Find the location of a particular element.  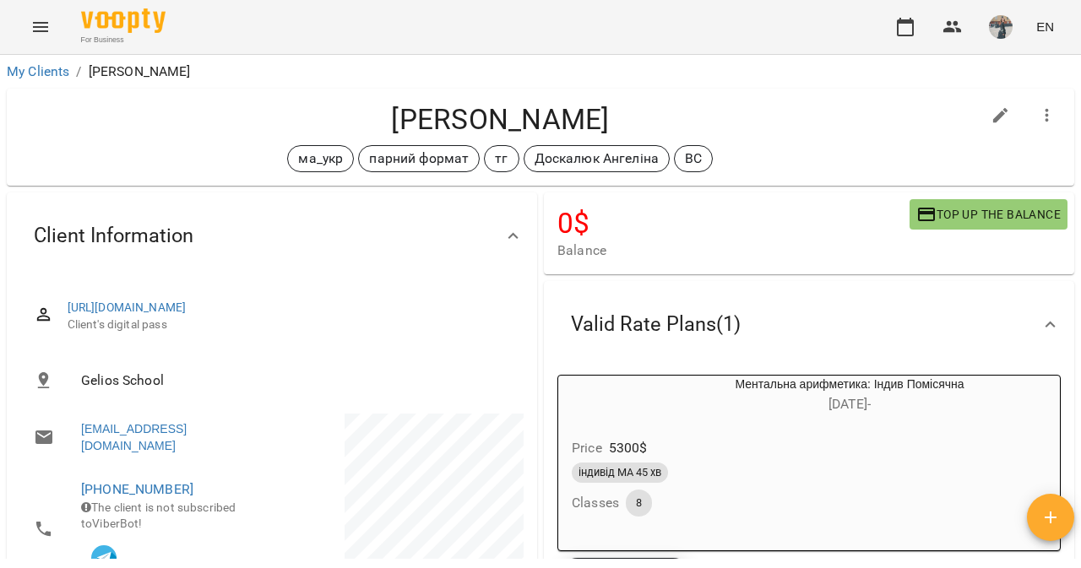

button: Top up the balance is located at coordinates (988, 214).